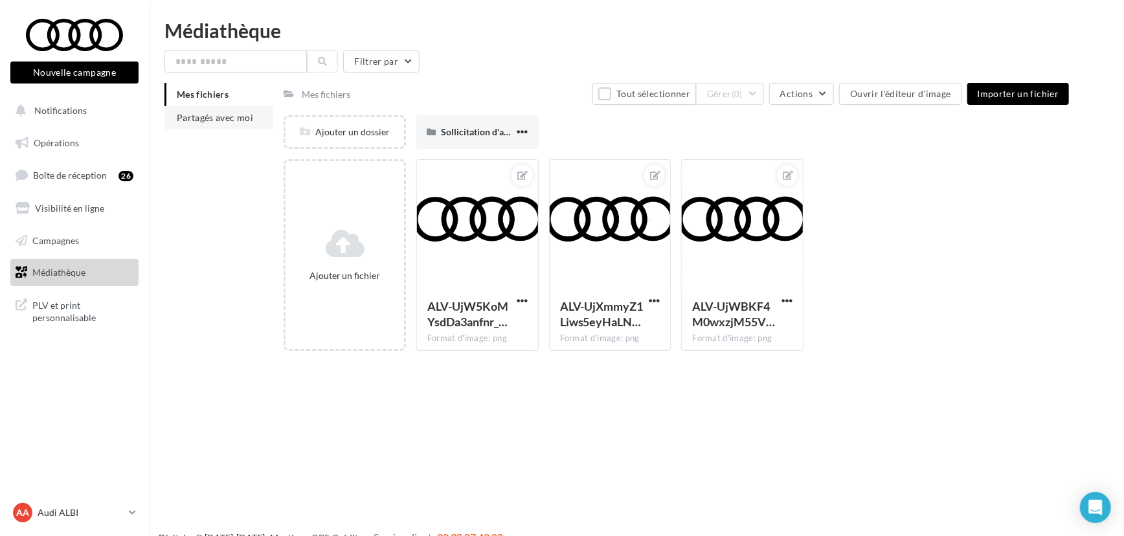 The height and width of the screenshot is (536, 1124). What do you see at coordinates (326, 95) in the screenshot?
I see `div: Mes fichiers` at bounding box center [326, 95].